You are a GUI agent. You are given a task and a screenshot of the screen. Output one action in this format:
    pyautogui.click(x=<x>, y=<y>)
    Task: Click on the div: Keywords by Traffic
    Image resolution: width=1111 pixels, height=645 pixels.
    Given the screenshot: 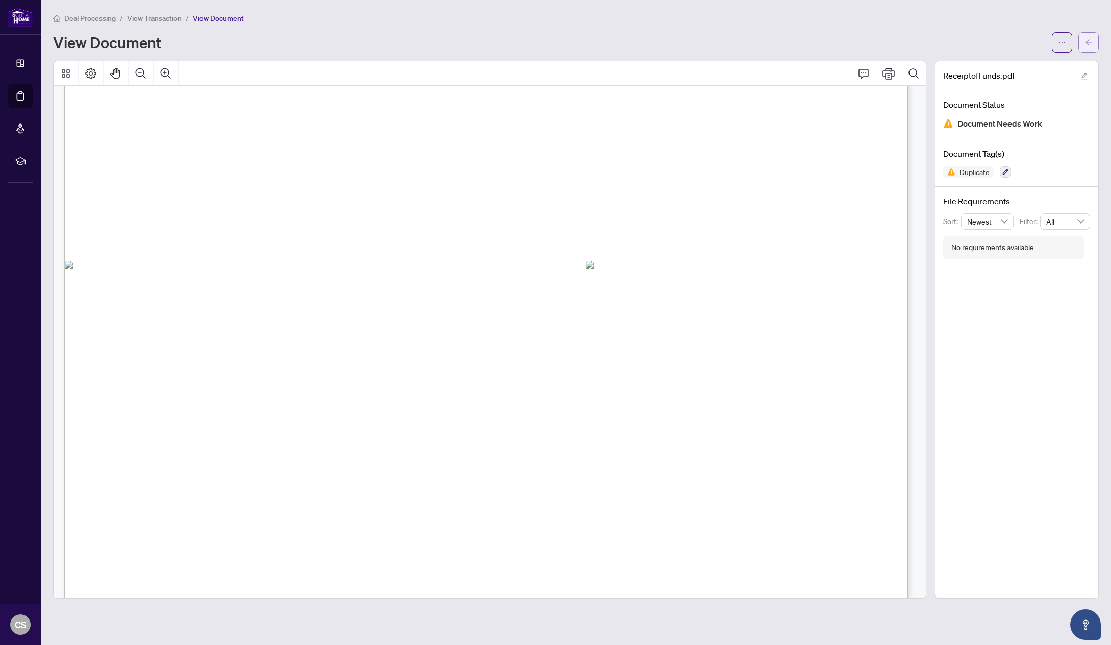 What is the action you would take?
    pyautogui.click(x=142, y=63)
    